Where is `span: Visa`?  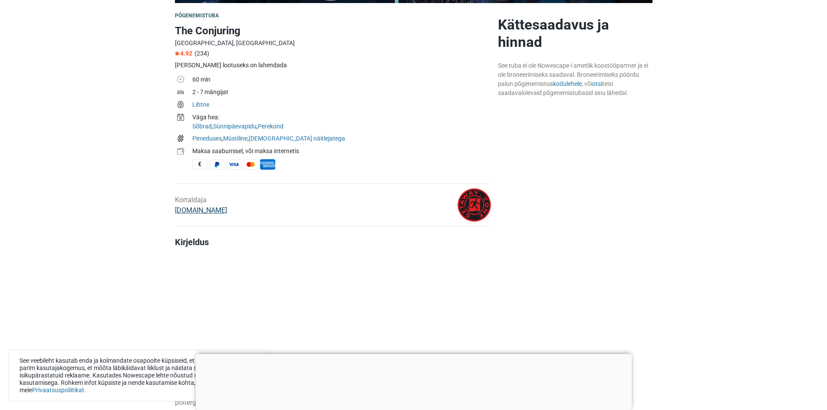 span: Visa is located at coordinates (233, 164).